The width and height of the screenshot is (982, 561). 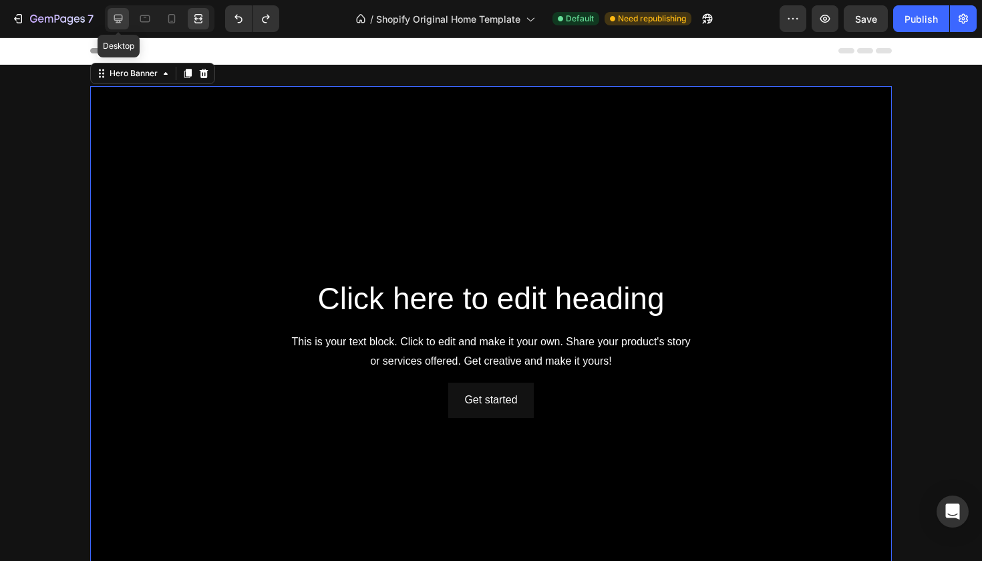 I want to click on button: Save, so click(x=866, y=19).